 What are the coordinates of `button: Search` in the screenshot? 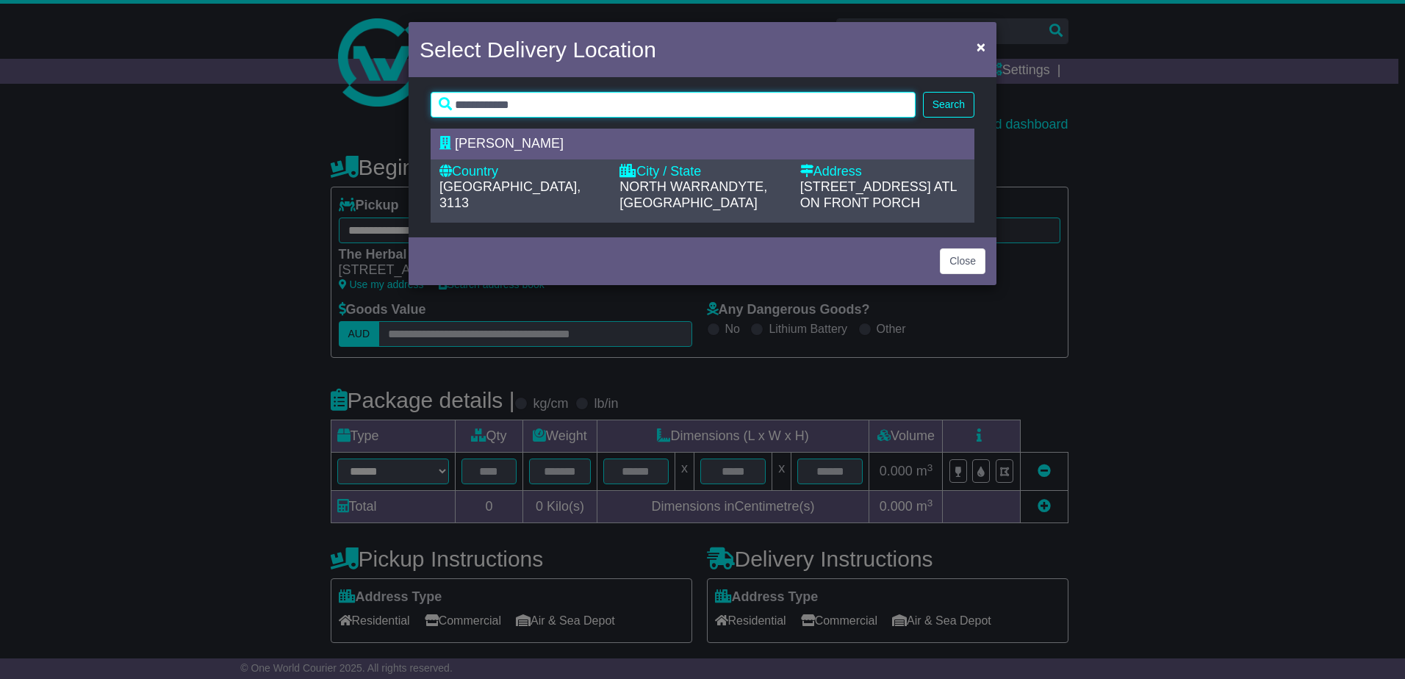 It's located at (949, 104).